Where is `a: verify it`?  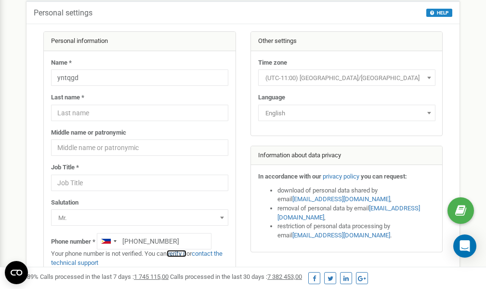
a: verify it is located at coordinates (176, 253).